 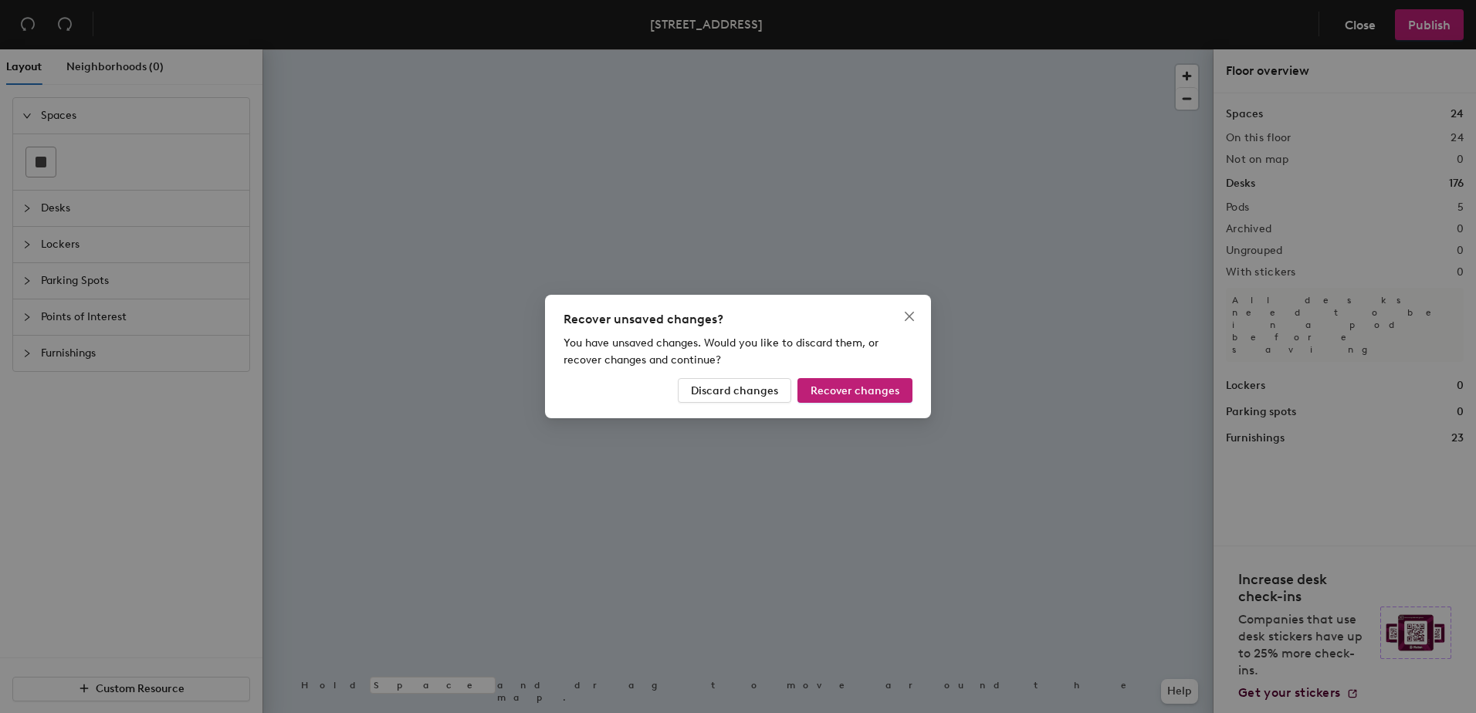 I want to click on span: You have unsaved changes. Would you like to discard them, or recover changes and continue?, so click(x=721, y=351).